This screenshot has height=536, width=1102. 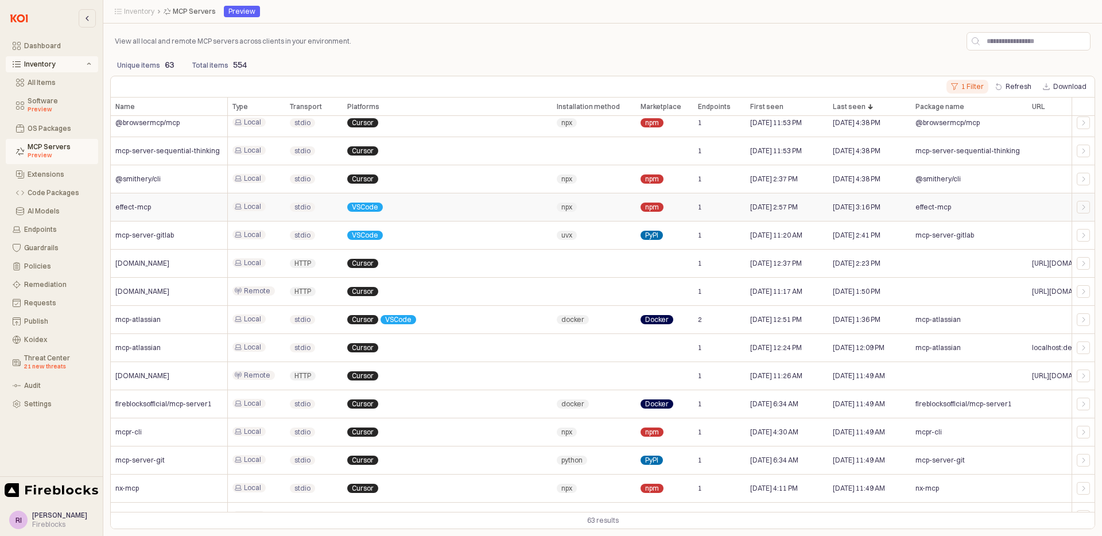 I want to click on button: Download, so click(x=1065, y=87).